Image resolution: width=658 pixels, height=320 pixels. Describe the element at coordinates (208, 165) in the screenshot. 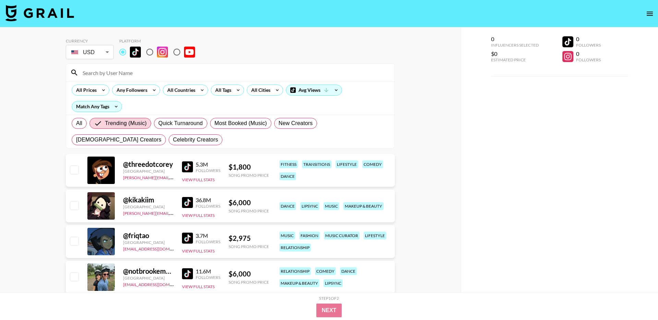

I see `div: 5.3M` at that location.